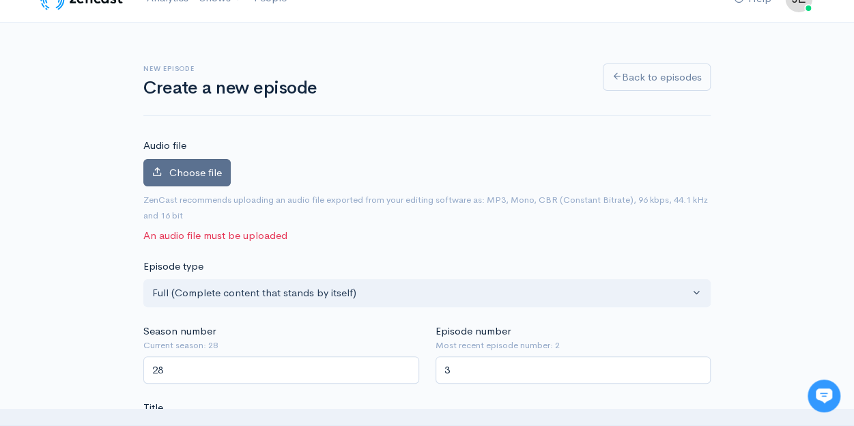  What do you see at coordinates (281, 370) in the screenshot?
I see `input: Enter season number for this episode` at bounding box center [281, 370].